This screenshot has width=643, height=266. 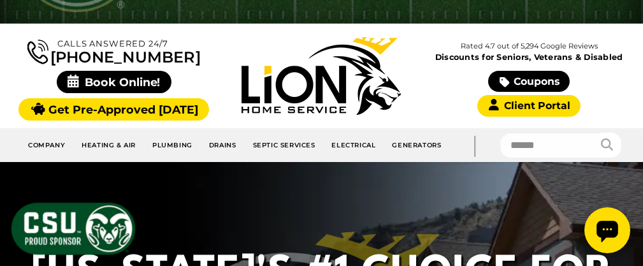 I want to click on a: Generators, so click(x=417, y=145).